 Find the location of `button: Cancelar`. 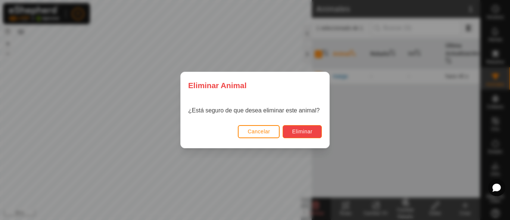

button: Cancelar is located at coordinates (258, 131).